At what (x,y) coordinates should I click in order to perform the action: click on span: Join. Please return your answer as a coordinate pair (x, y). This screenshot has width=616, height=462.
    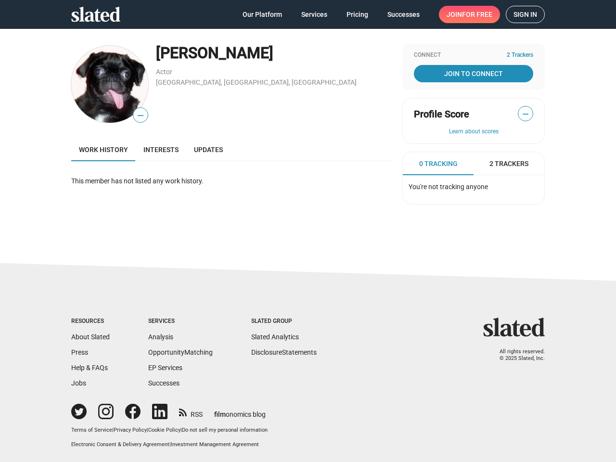
    Looking at the image, I should click on (469, 14).